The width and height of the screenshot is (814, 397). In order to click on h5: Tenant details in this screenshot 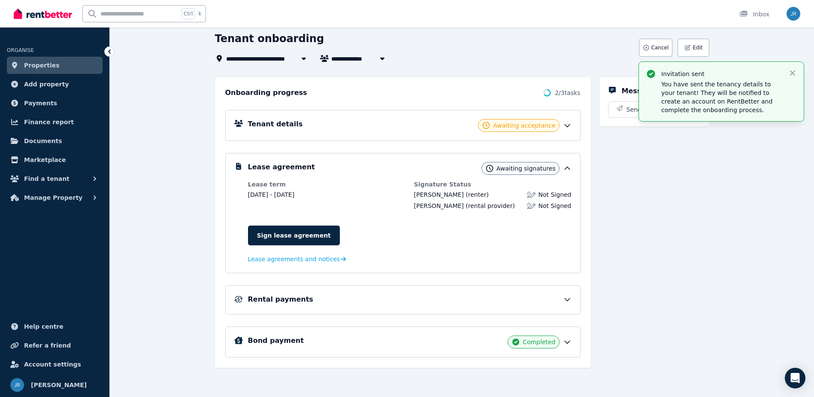, I will do `click(276, 124)`.